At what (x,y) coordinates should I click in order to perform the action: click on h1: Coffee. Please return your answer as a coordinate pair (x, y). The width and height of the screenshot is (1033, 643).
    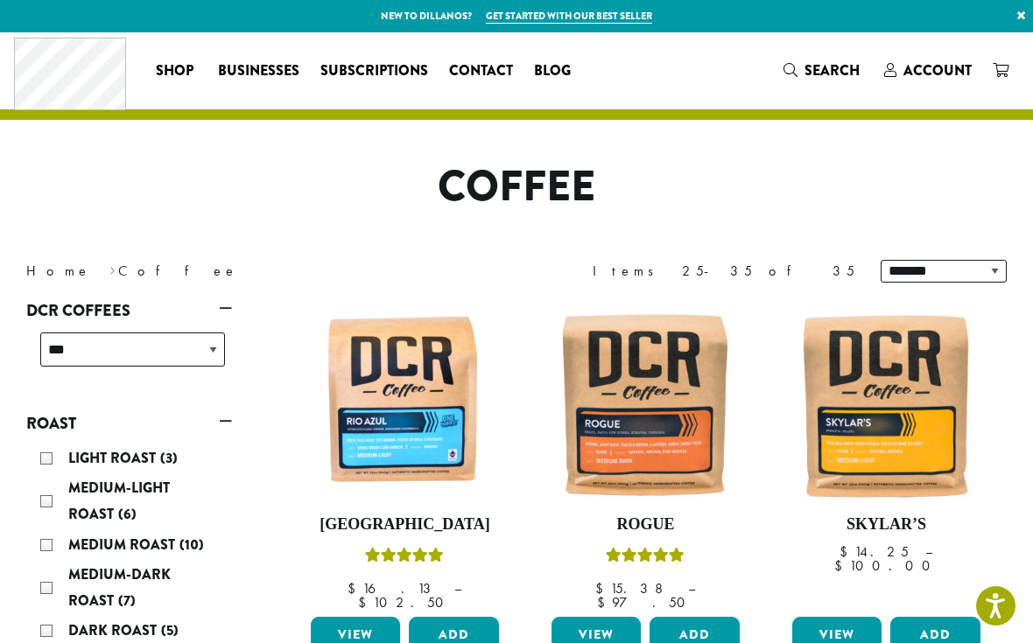
    Looking at the image, I should click on (516, 187).